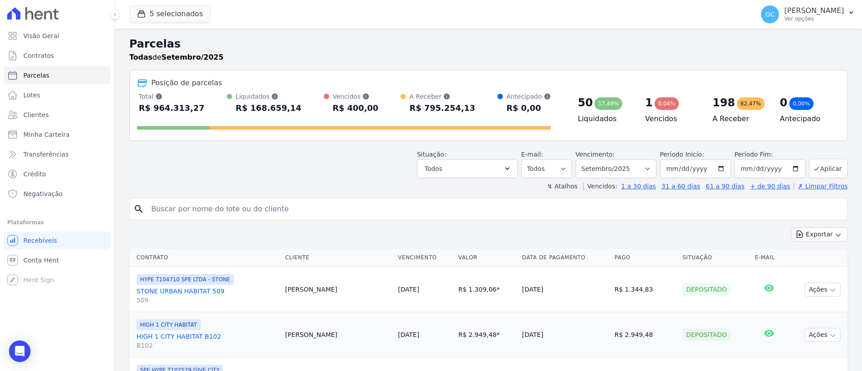 The width and height of the screenshot is (862, 371). Describe the element at coordinates (645, 258) in the screenshot. I see `th: Pago` at that location.